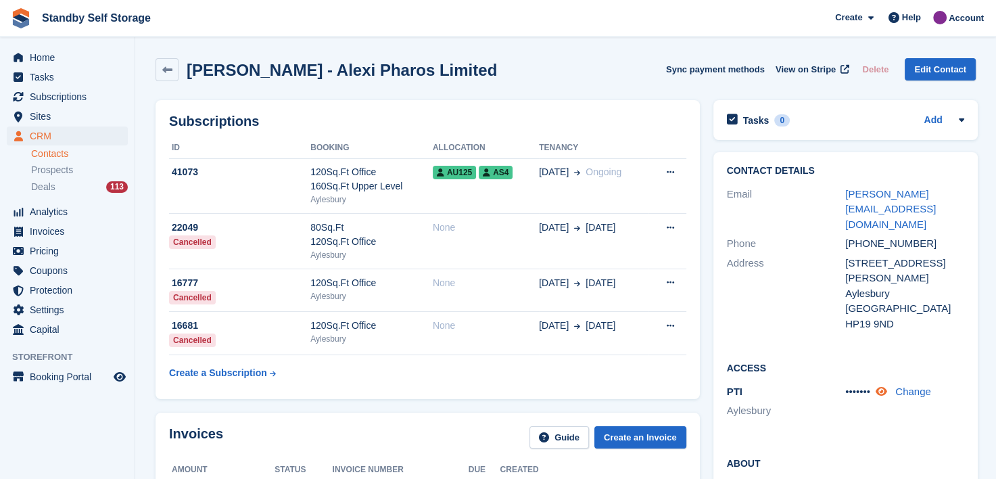  Describe the element at coordinates (239, 148) in the screenshot. I see `th: ID` at that location.